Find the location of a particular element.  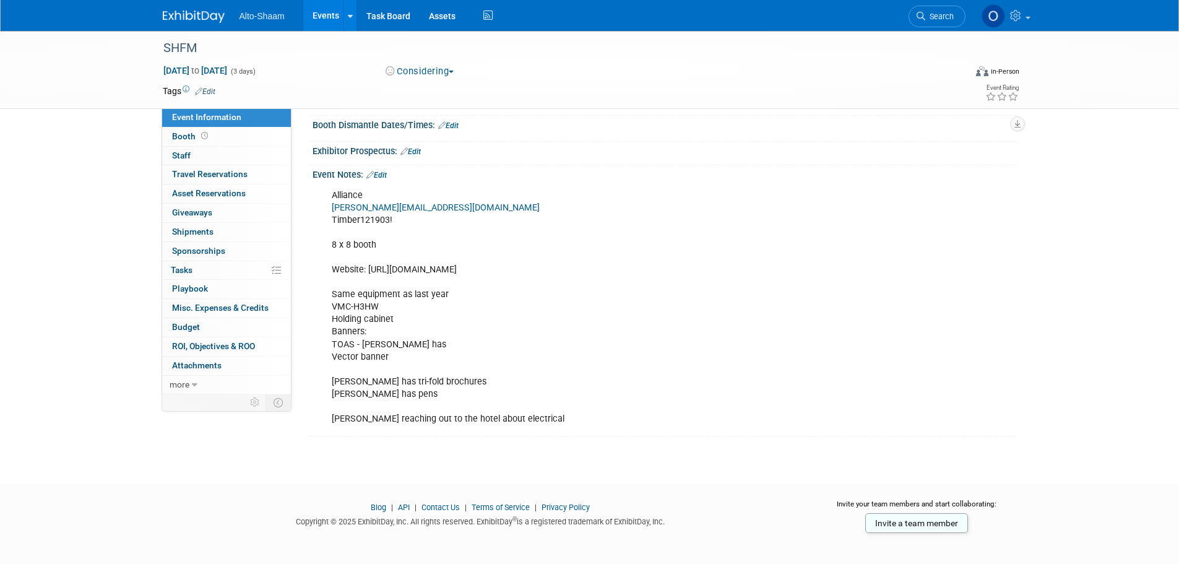

span: Travel Reservations is located at coordinates (210, 174).